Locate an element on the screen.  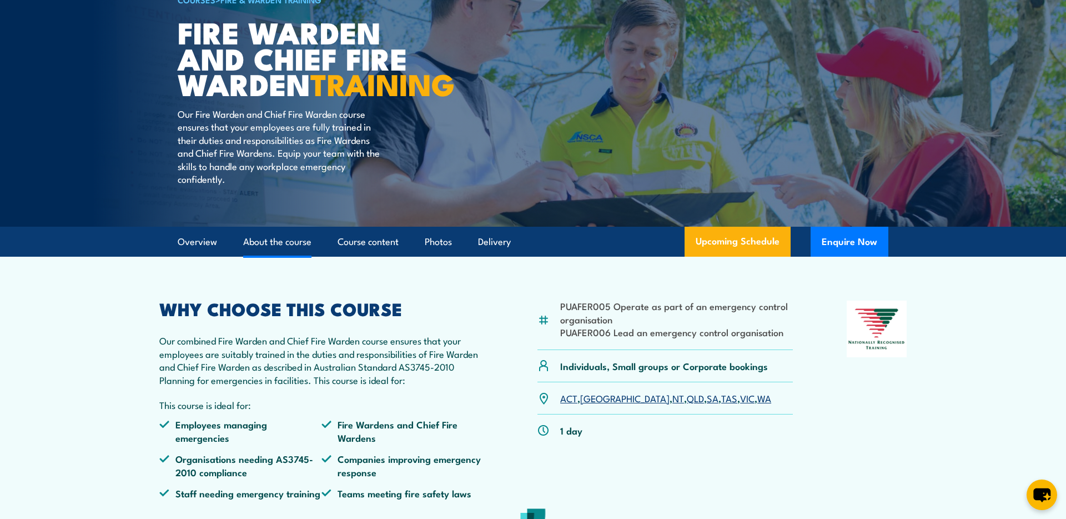
p: This course is ideal for: is located at coordinates (322, 404).